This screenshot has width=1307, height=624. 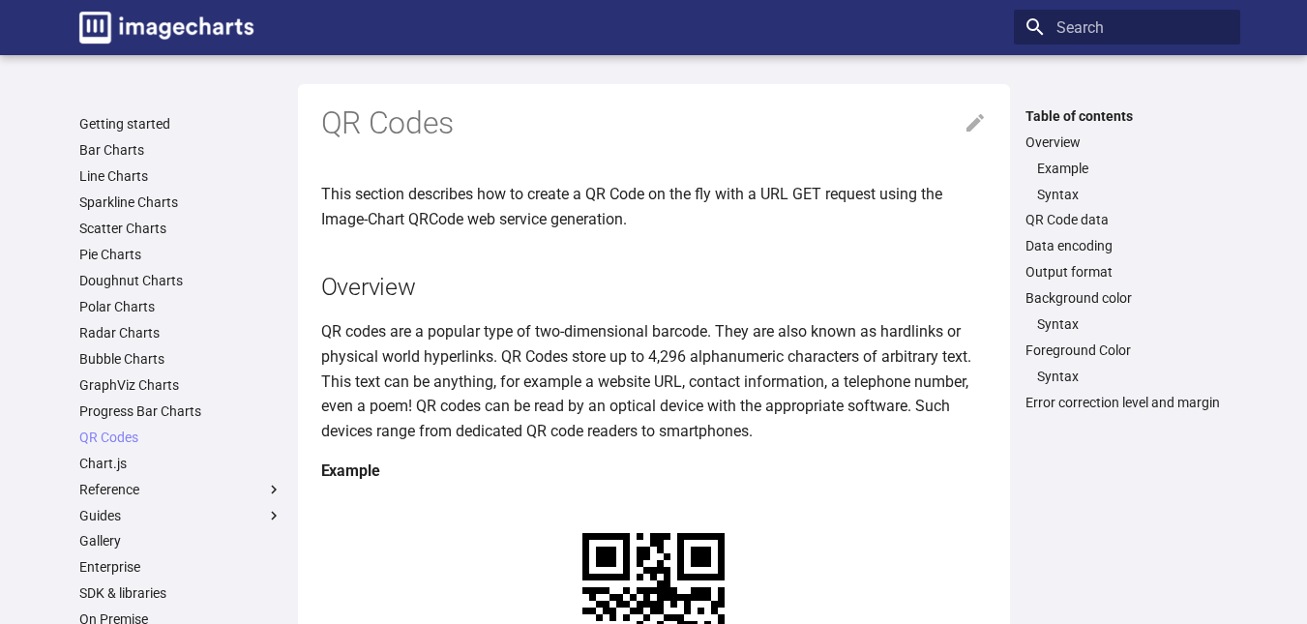 What do you see at coordinates (1127, 350) in the screenshot?
I see `a: Foreground Color` at bounding box center [1127, 350].